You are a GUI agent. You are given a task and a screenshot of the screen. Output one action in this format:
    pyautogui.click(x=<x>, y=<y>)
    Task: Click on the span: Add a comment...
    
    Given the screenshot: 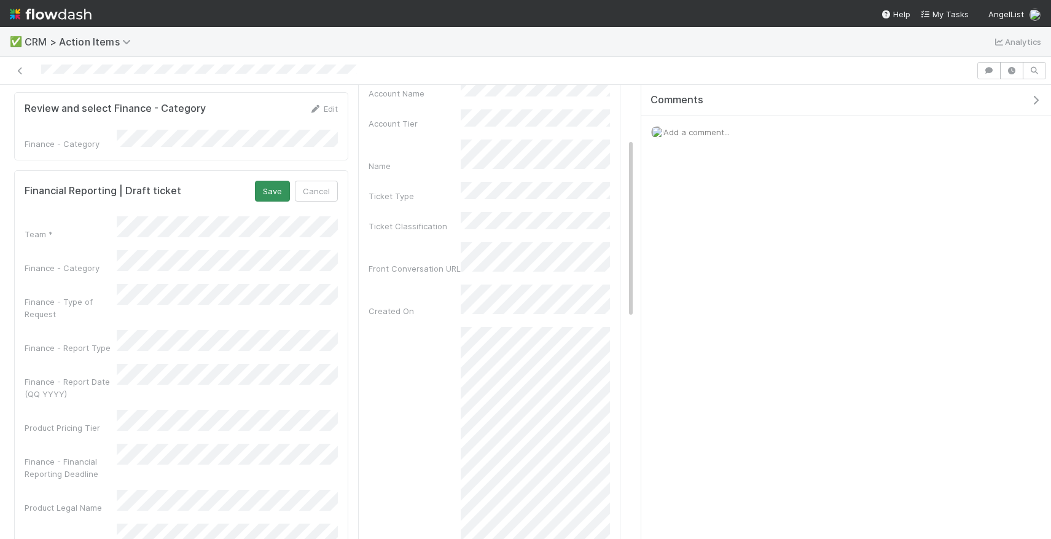 What is the action you would take?
    pyautogui.click(x=697, y=132)
    